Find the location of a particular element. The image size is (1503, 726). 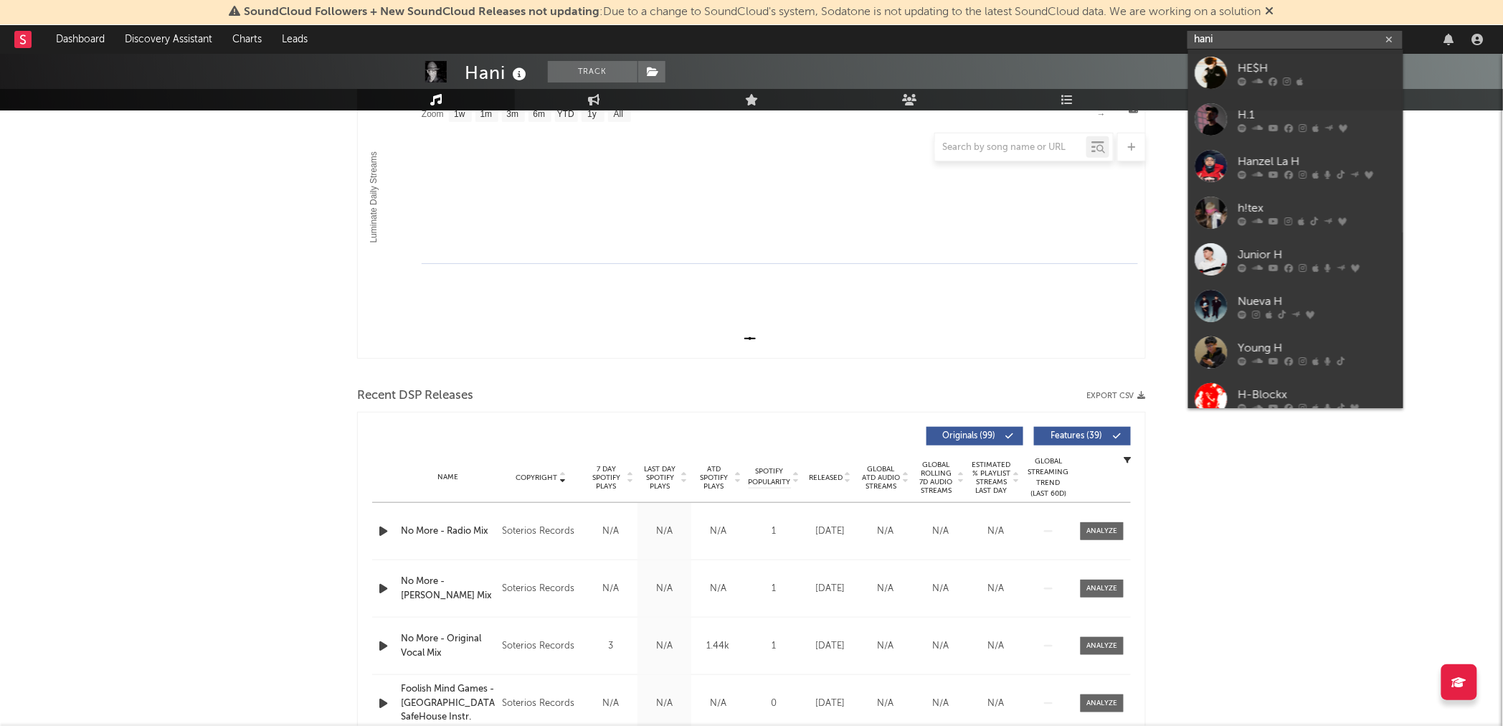

div: H-Blockx is located at coordinates (1317, 394).